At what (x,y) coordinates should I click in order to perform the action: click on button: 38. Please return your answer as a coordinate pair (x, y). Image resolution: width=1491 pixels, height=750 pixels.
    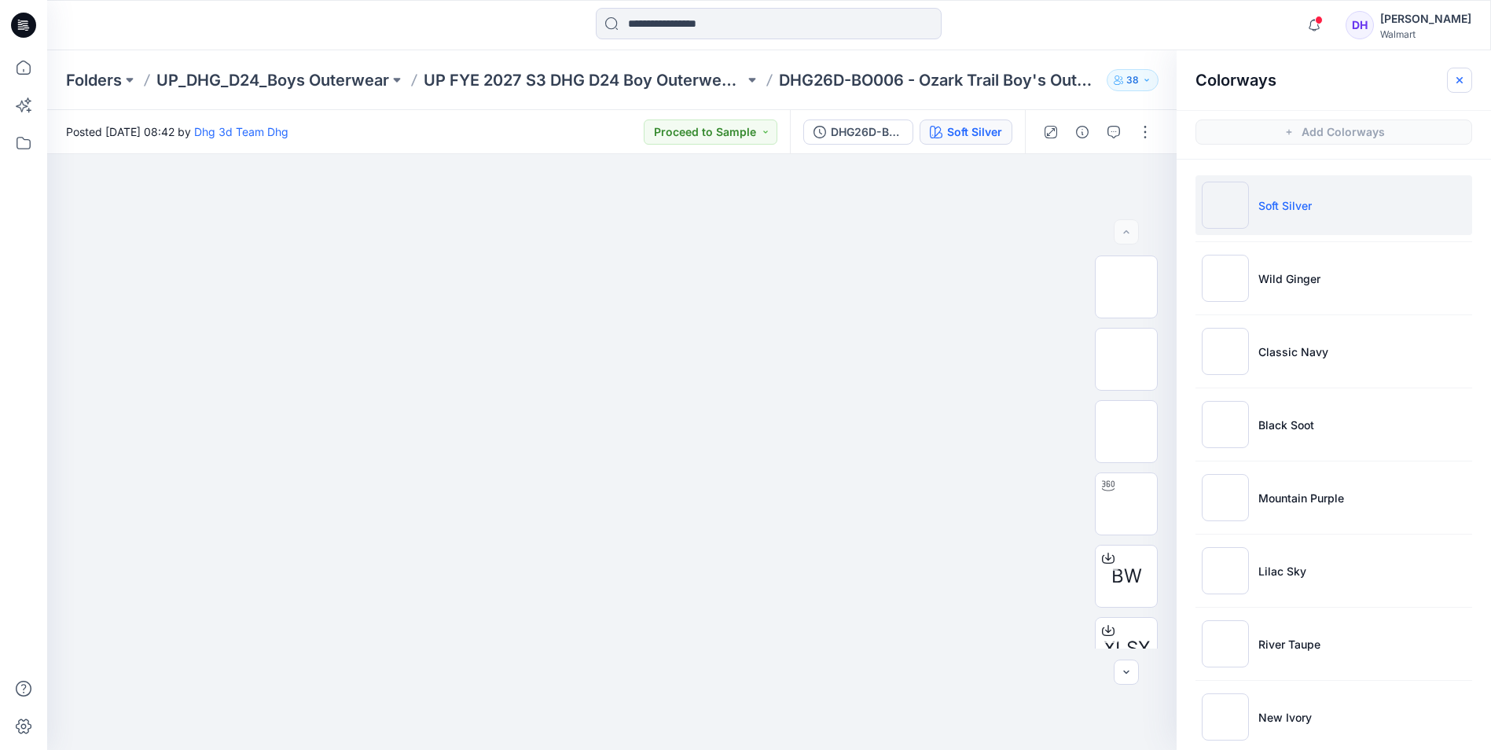
    Looking at the image, I should click on (1133, 80).